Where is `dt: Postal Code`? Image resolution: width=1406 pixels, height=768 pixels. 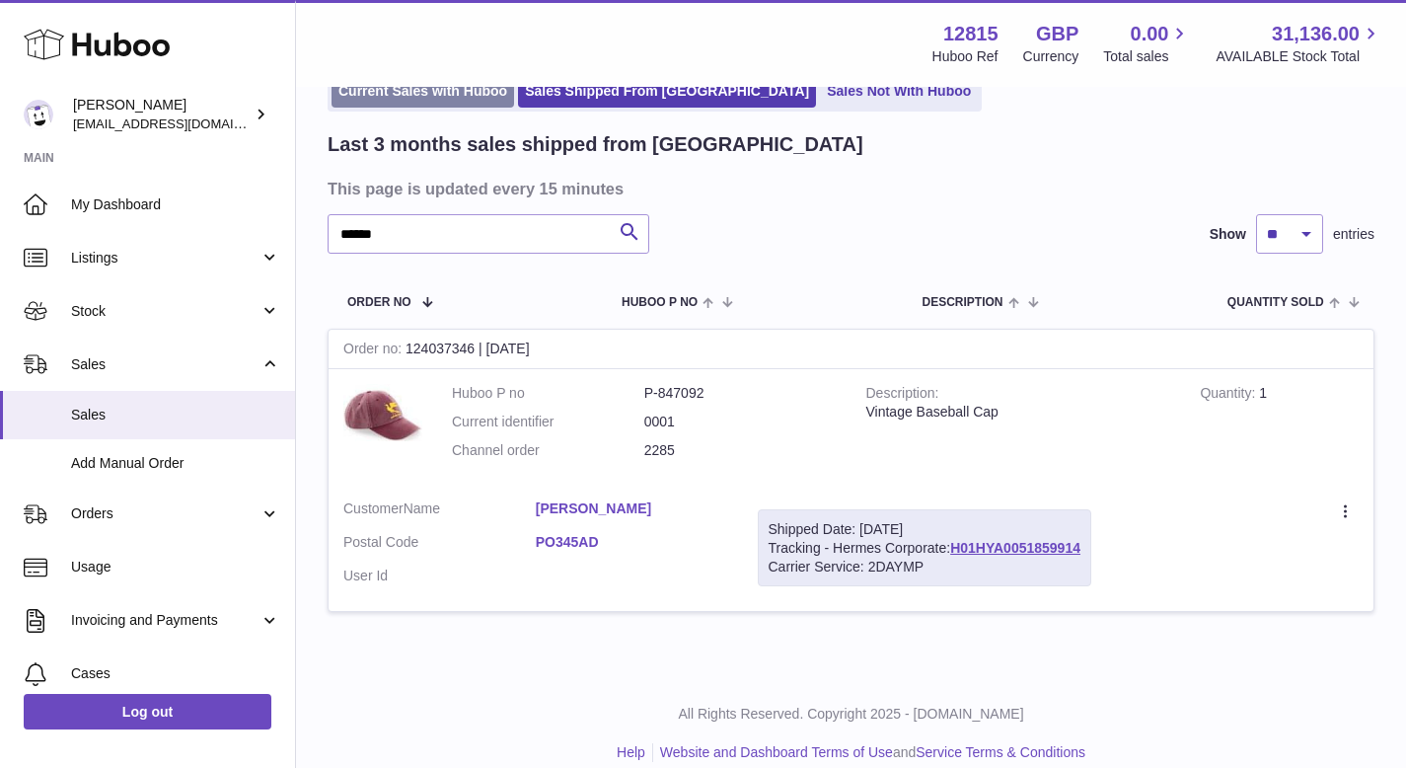 dt: Postal Code is located at coordinates (439, 545).